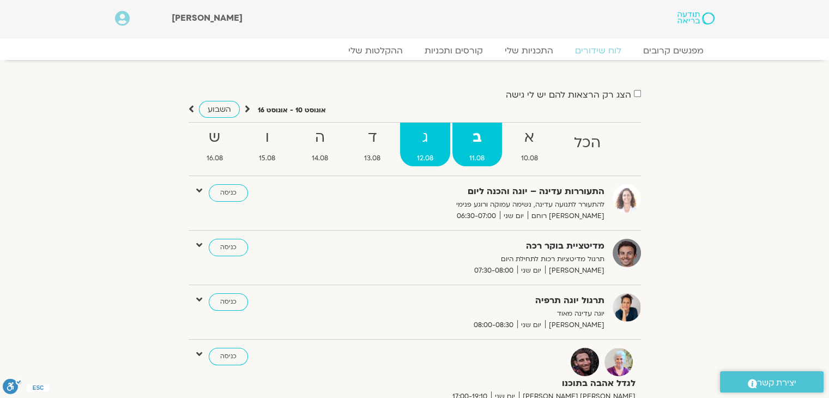 Image resolution: width=829 pixels, height=398 pixels. I want to click on strong: תרגול יוגה תרפיה, so click(471, 300).